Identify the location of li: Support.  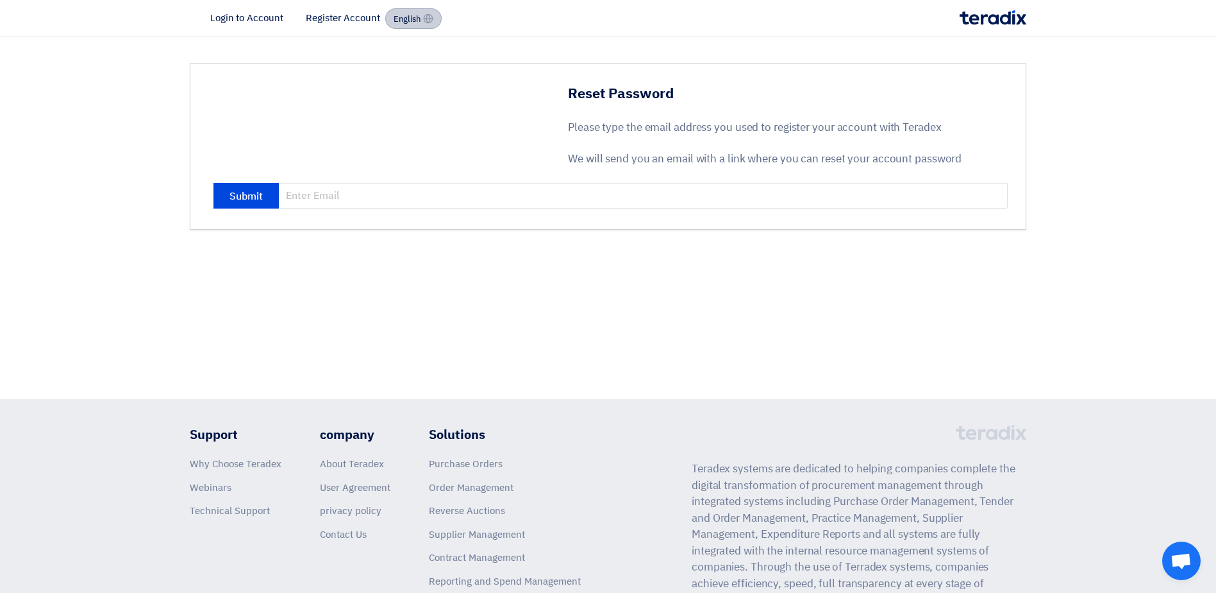
(235, 434).